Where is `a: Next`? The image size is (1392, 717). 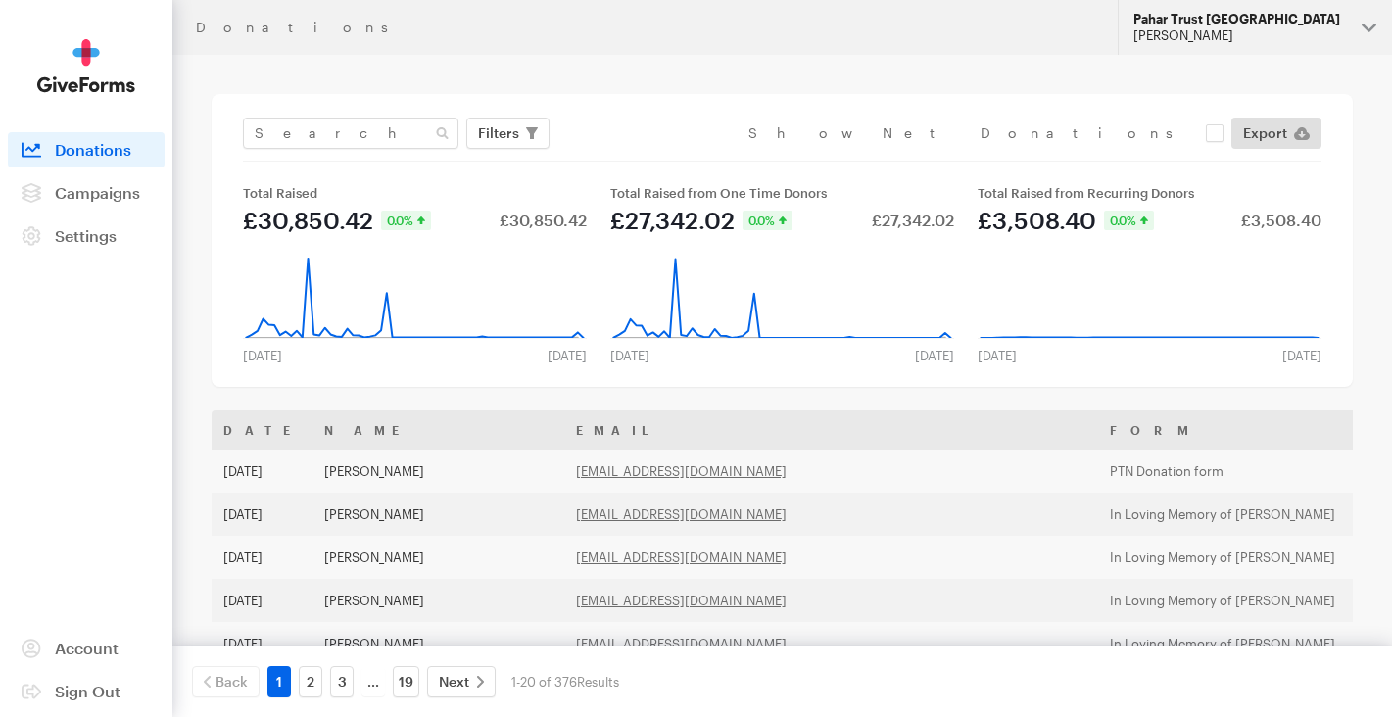 a: Next is located at coordinates (461, 682).